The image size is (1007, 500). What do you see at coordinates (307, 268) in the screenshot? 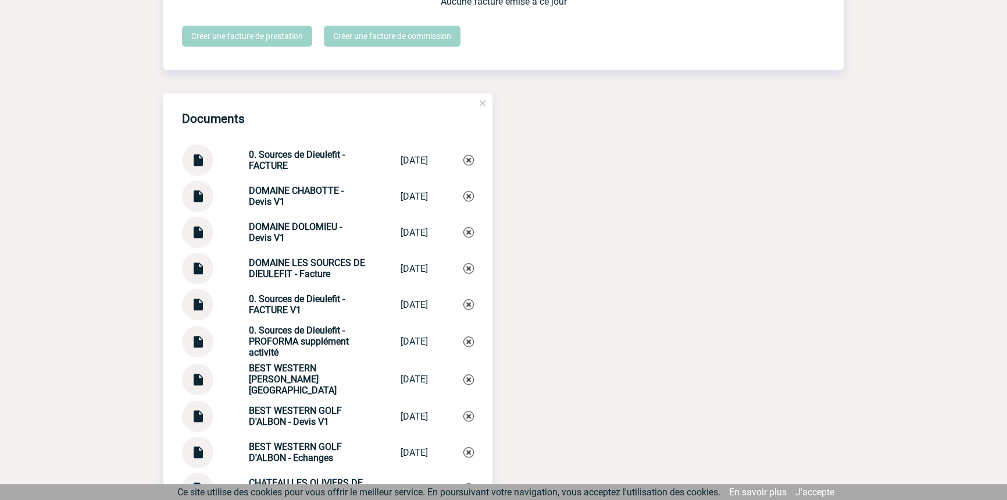
I see `strong: DOMAINE LES SOURCES DE DIEULEFIT - Facture` at bounding box center [307, 268].